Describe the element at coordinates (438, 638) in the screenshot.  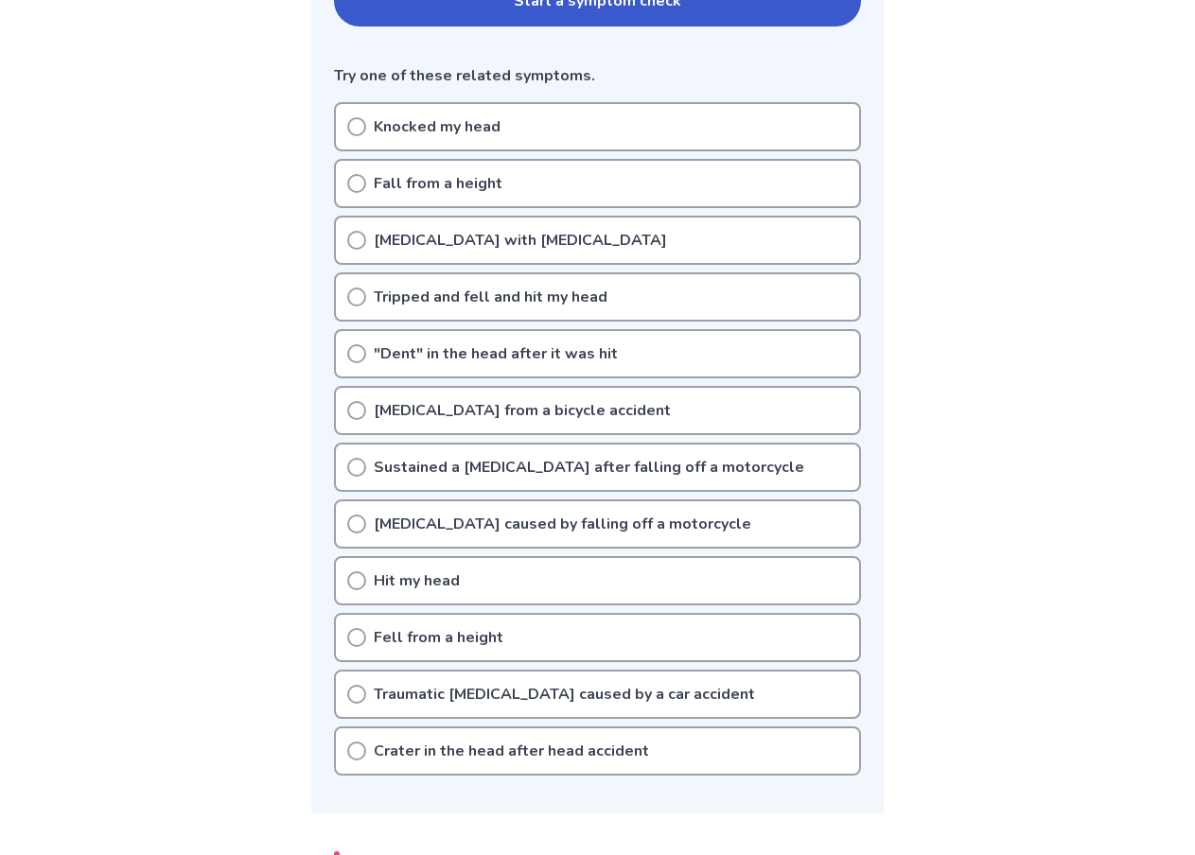
I see `p: Fell from a height` at that location.